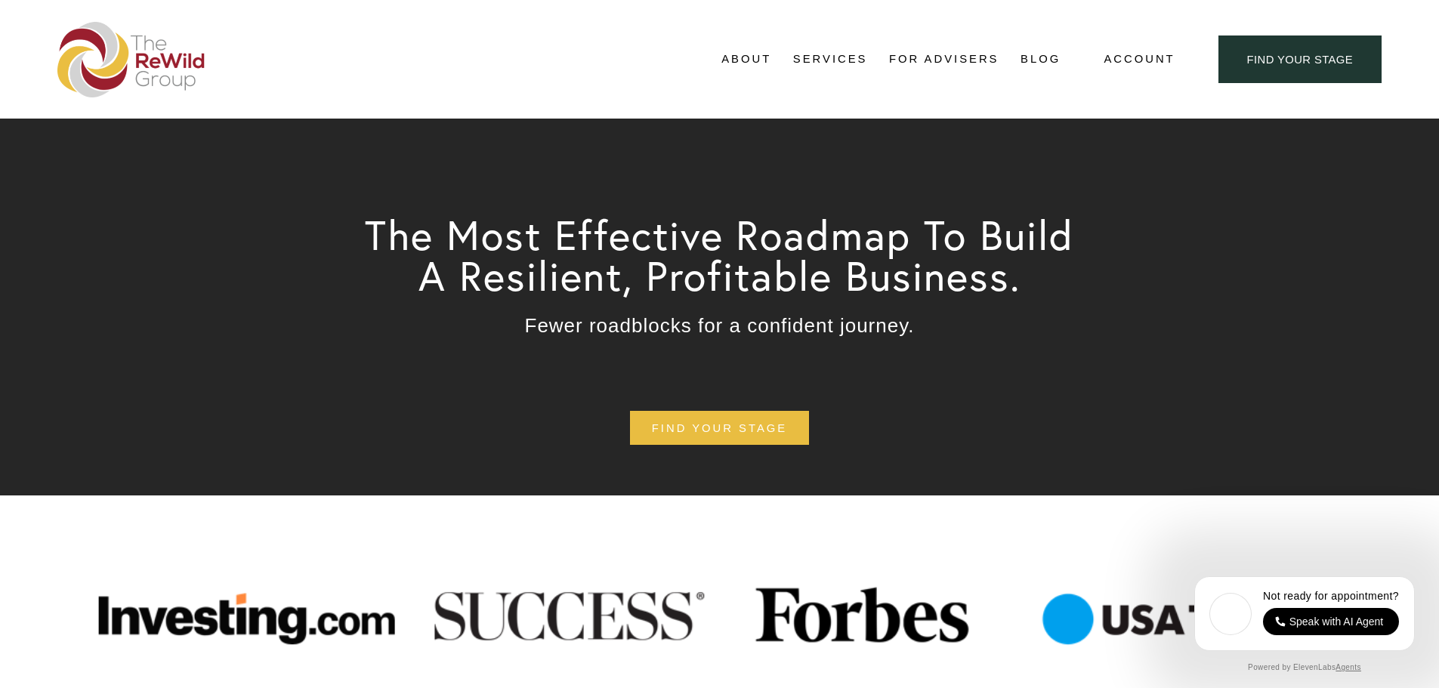  I want to click on a: Account, so click(1139, 59).